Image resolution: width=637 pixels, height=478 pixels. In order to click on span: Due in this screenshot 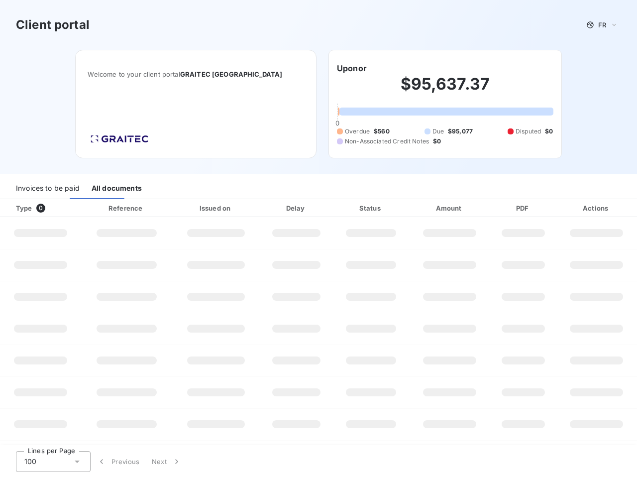, I will do `click(438, 131)`.